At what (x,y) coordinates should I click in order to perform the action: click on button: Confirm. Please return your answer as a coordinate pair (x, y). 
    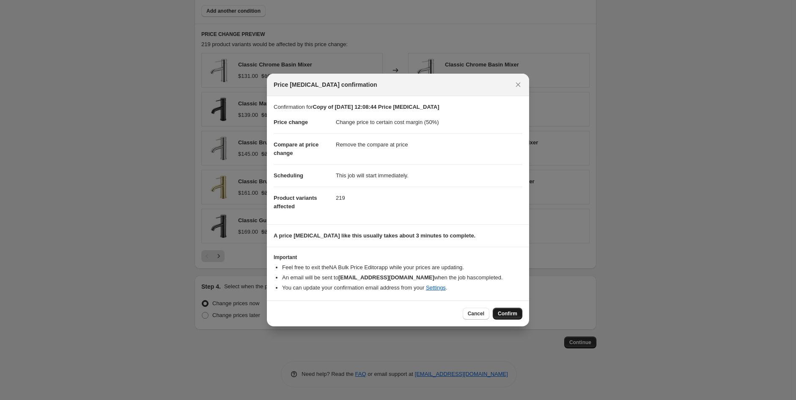
    Looking at the image, I should click on (507, 313).